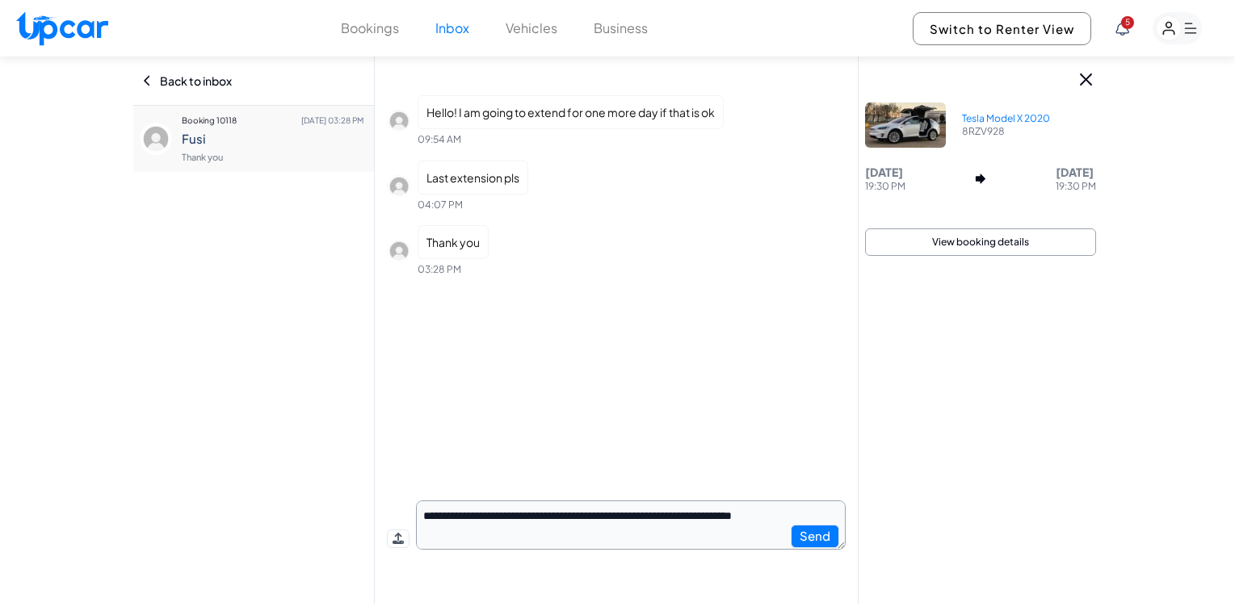  Describe the element at coordinates (620, 28) in the screenshot. I see `button: Business` at that location.